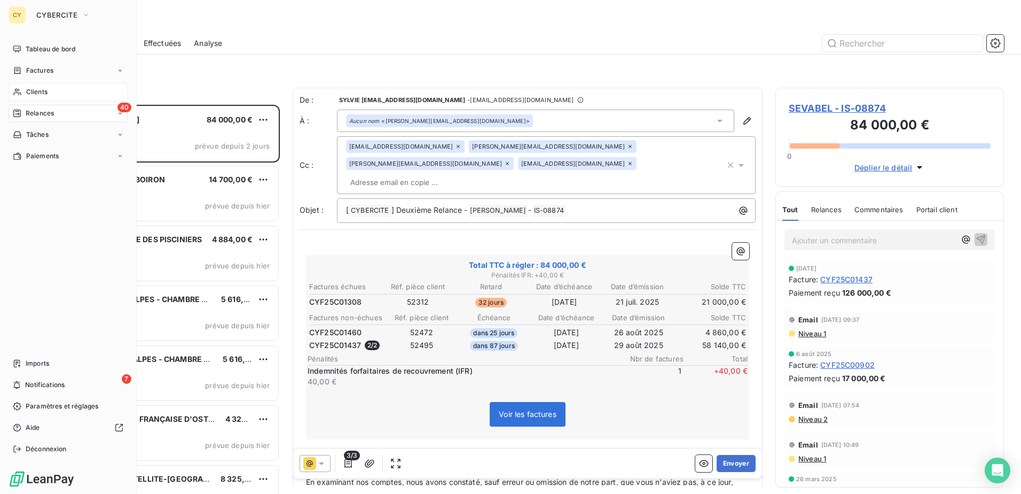 The width and height of the screenshot is (1021, 494). What do you see at coordinates (736, 463) in the screenshot?
I see `button: Envoyer` at bounding box center [736, 463].